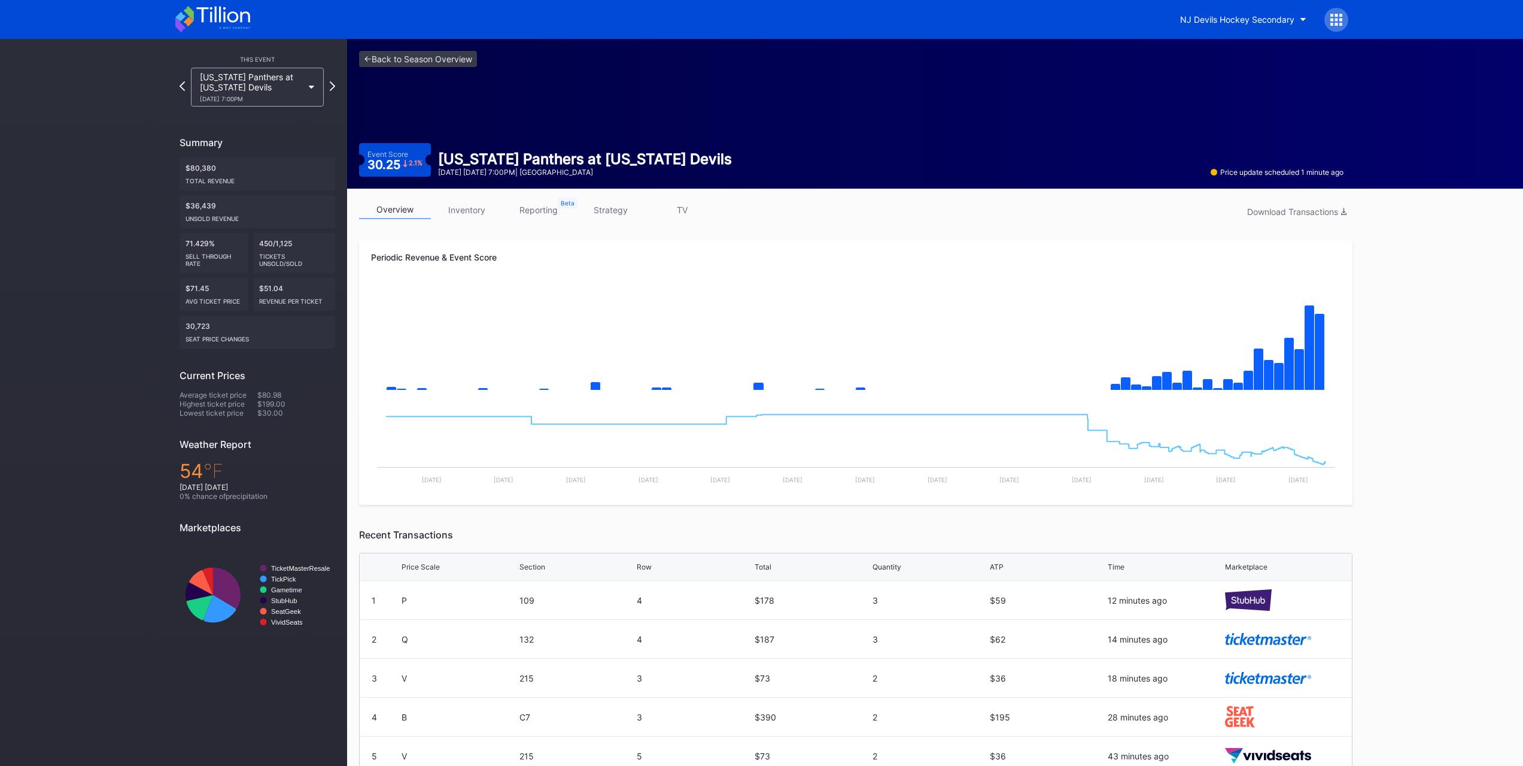  What do you see at coordinates (214, 253) in the screenshot?
I see `div: 71.429%` at bounding box center [214, 253].